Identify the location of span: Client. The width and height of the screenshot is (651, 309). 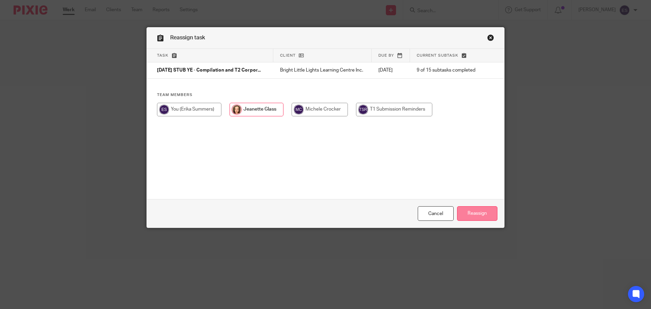
(288, 55).